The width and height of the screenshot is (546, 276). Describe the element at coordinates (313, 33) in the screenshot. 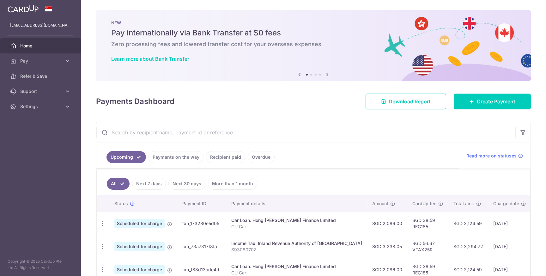

I see `h5: Pay internationally via Bank Transfer at $0 fees` at that location.